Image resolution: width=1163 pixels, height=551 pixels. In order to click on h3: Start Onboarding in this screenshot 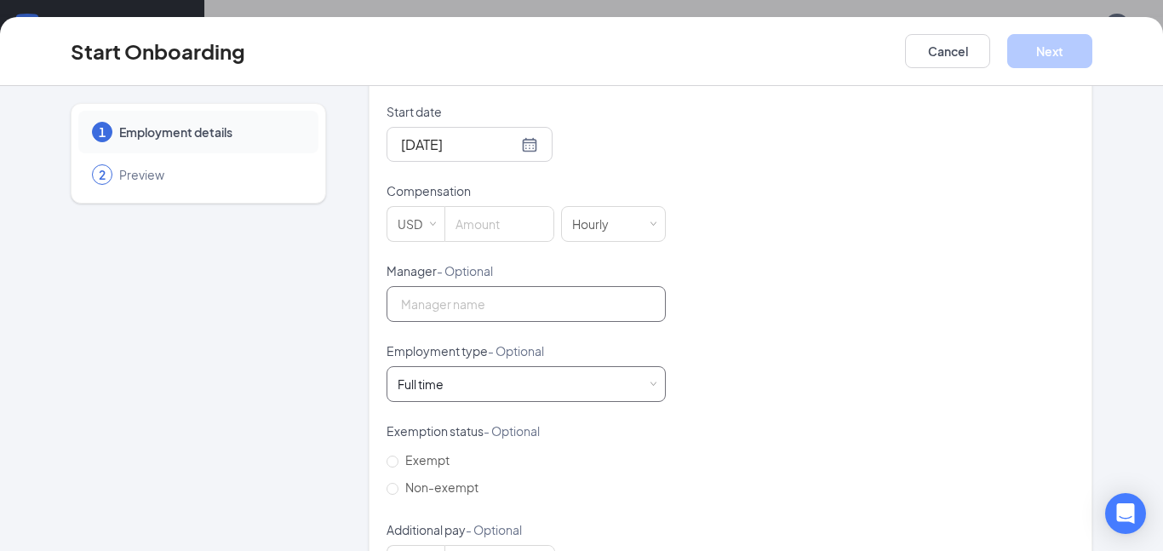, I will do `click(158, 51)`.